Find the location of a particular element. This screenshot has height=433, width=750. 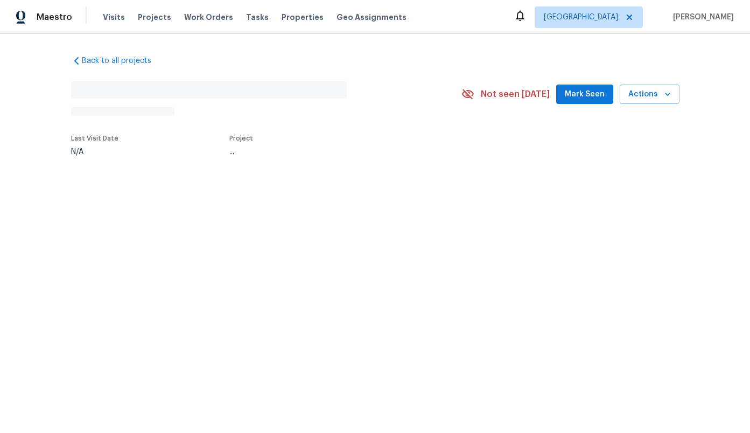

button: Actions is located at coordinates (649, 94).